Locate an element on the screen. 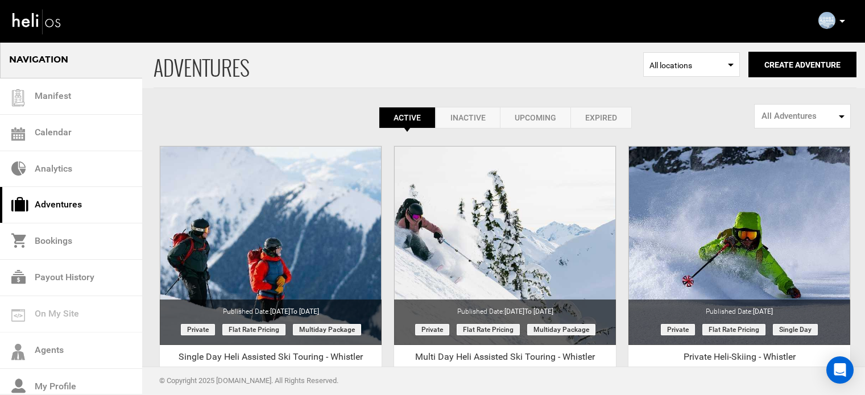 Image resolution: width=865 pixels, height=395 pixels. a: Expired is located at coordinates (601, 118).